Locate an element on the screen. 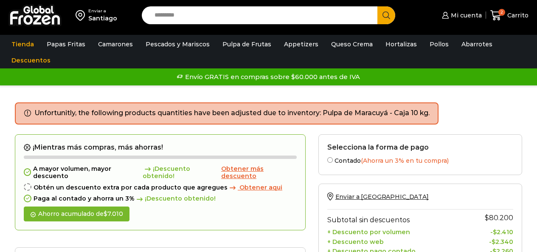 This screenshot has width=537, height=252. th: + Descuento por volumen is located at coordinates (390, 231).